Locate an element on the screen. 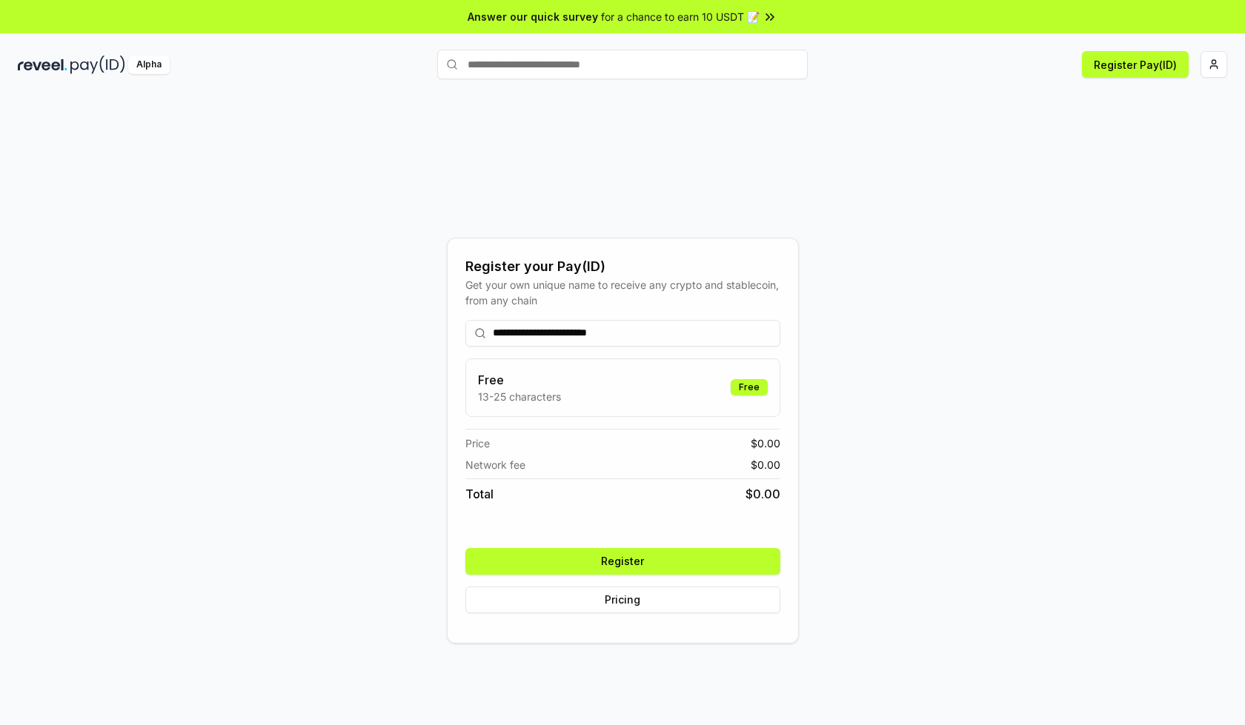 The image size is (1245, 725). h3: Free is located at coordinates (519, 380).